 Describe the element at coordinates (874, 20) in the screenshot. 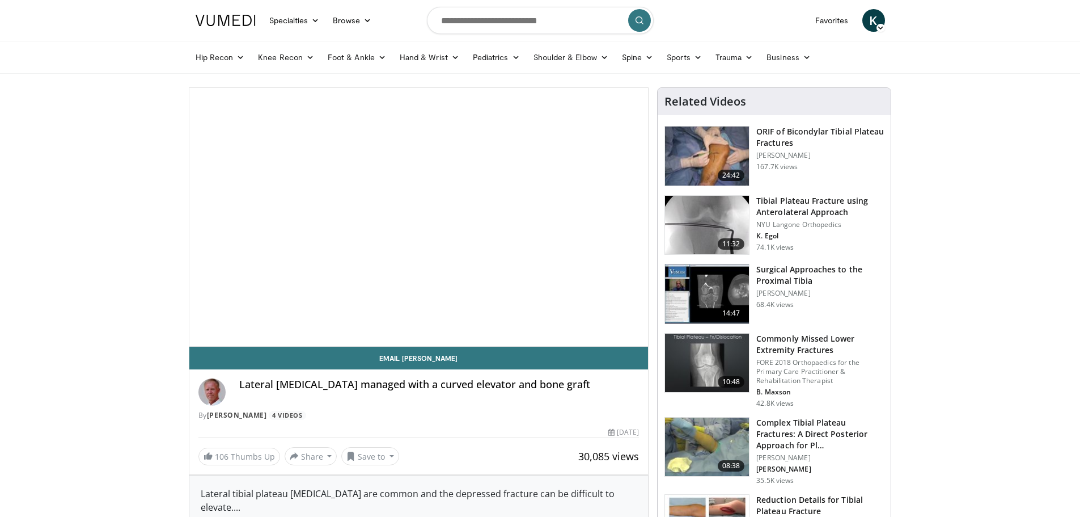

I see `span: K` at that location.